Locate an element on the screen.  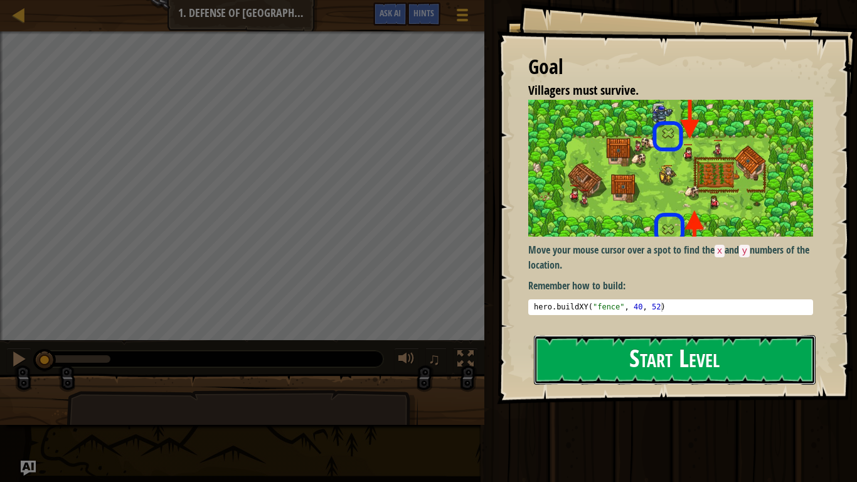
button: Ctrl + P: Pause is located at coordinates (19, 360).